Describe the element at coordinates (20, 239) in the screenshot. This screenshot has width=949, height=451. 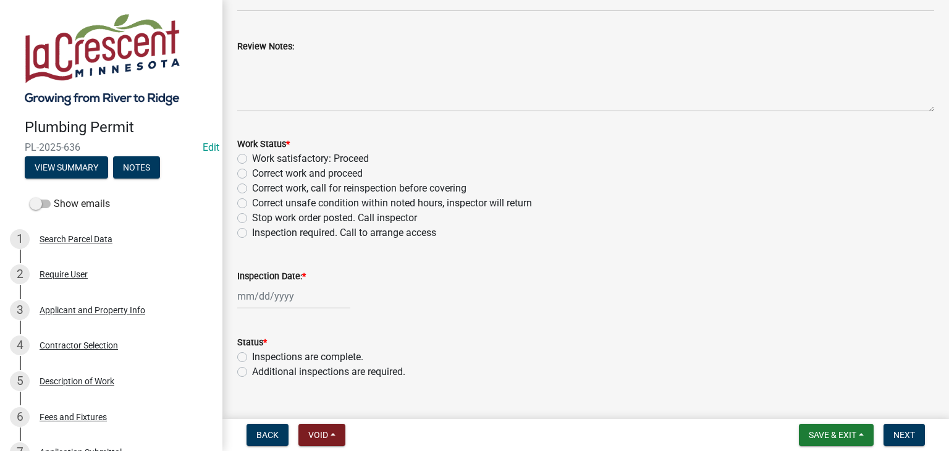
I see `div: 1` at that location.